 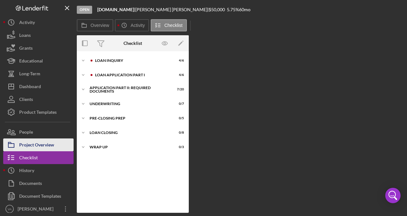 I want to click on button: History, so click(x=38, y=170).